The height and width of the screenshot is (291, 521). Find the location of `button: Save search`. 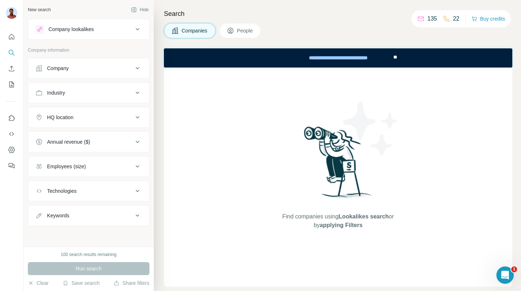

button: Save search is located at coordinates (81, 284).